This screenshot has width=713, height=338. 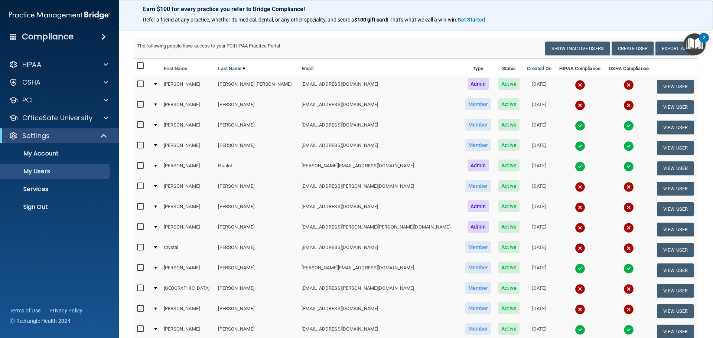 I want to click on button: Create User, so click(x=633, y=48).